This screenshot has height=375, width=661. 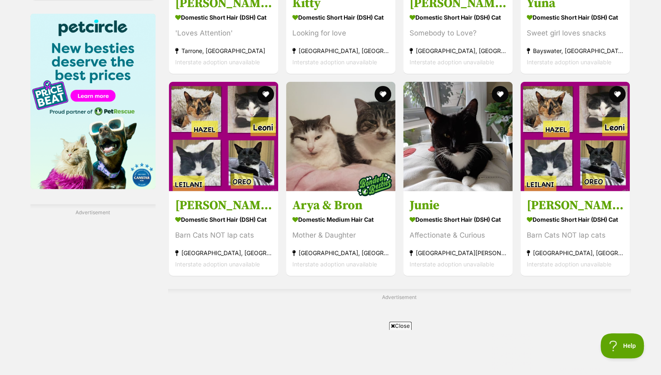 What do you see at coordinates (341, 219) in the screenshot?
I see `strong: Domestic Medium Hair Cat` at bounding box center [341, 219].